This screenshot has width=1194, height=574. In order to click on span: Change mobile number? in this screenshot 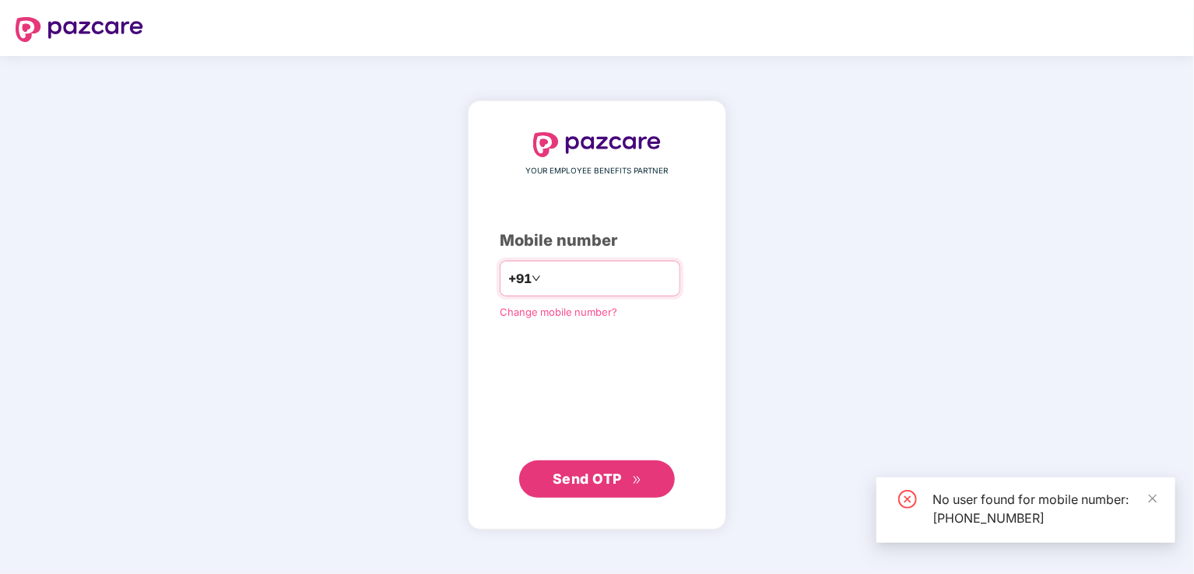, I will do `click(558, 312)`.